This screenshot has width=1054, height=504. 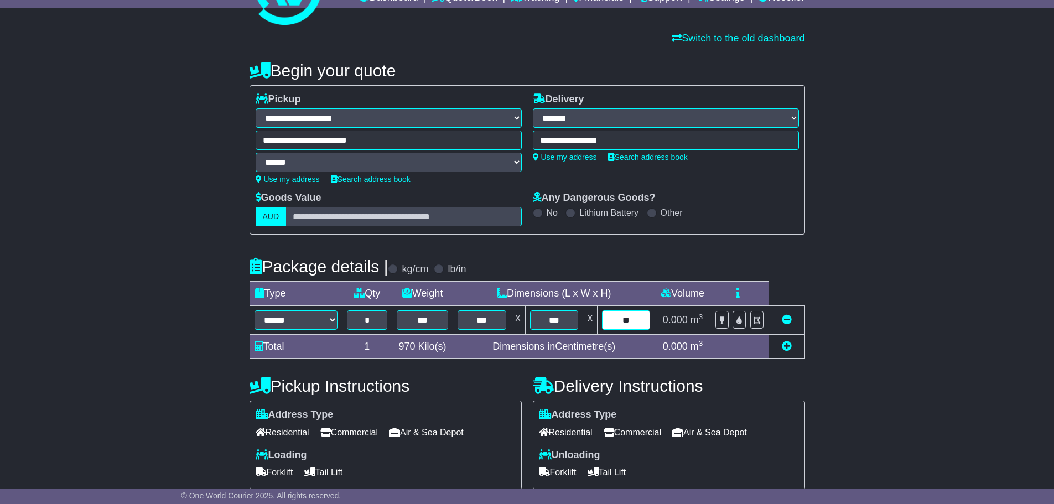 What do you see at coordinates (554, 294) in the screenshot?
I see `td: Dimensions (L x W x H)` at bounding box center [554, 294].